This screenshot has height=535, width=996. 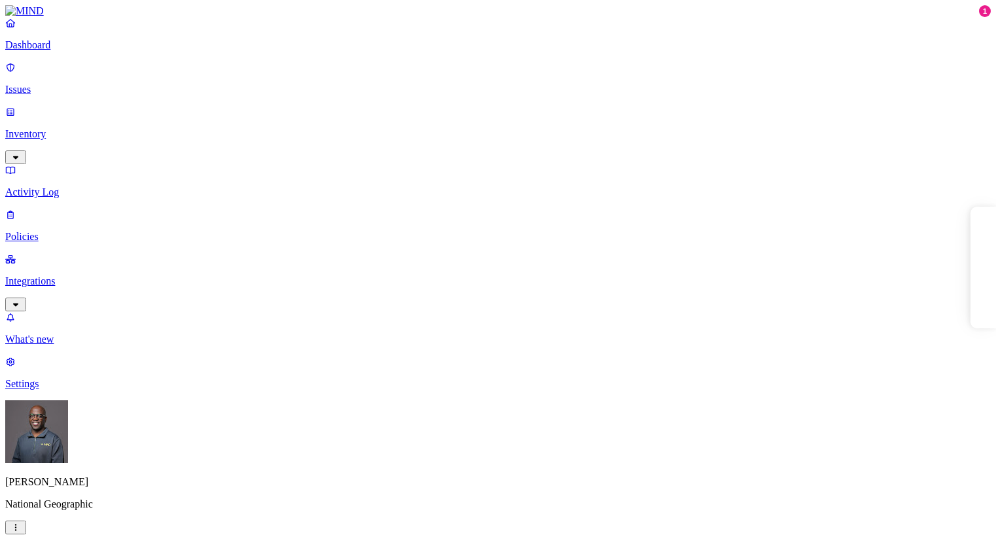 I want to click on p: Policies, so click(x=498, y=237).